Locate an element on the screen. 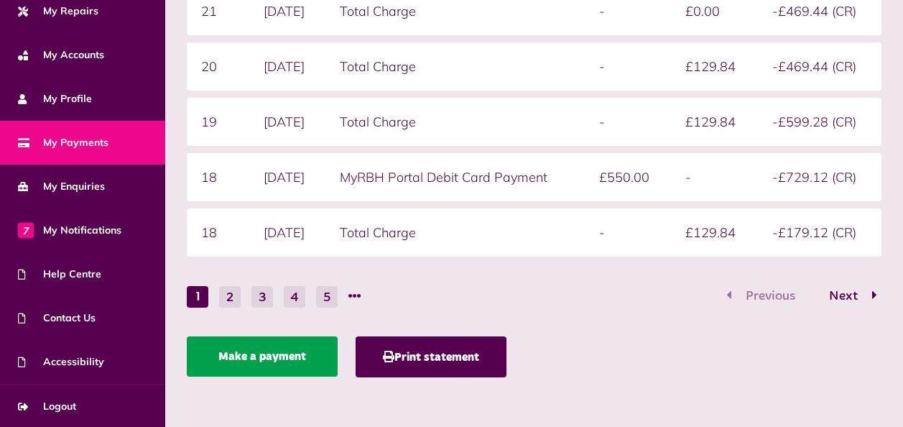  td: -£599.28 (CR) is located at coordinates (820, 121).